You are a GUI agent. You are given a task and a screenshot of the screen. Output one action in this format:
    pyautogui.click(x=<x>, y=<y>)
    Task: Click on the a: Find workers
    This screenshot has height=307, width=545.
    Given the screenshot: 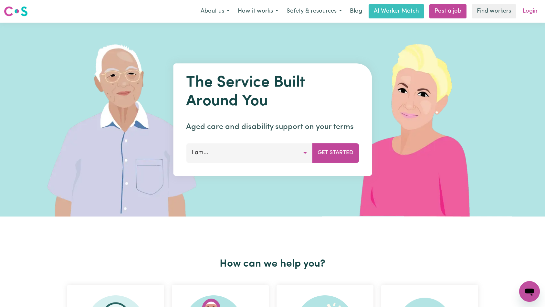 What is the action you would take?
    pyautogui.click(x=494, y=11)
    